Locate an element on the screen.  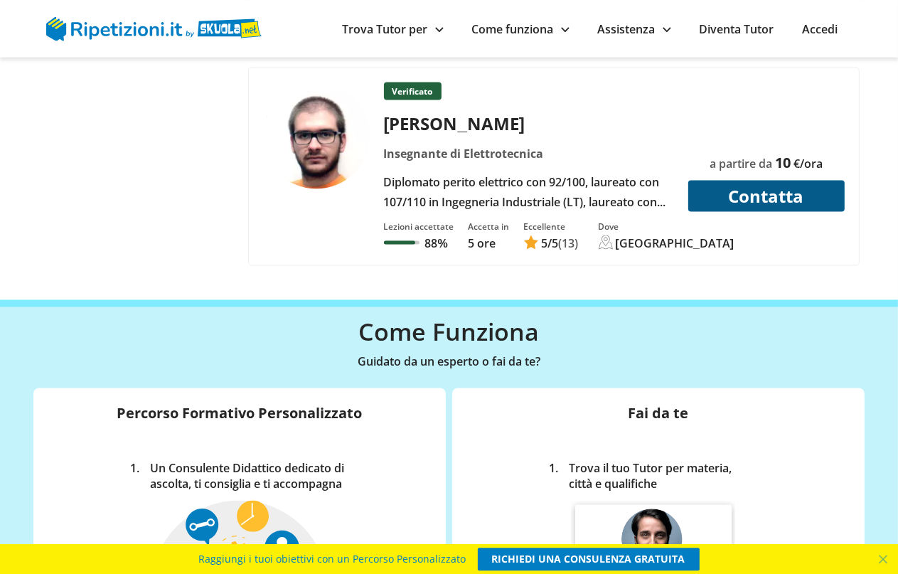
img: tutor a Pavia - Jacopo Ventura is located at coordinates (317, 135).